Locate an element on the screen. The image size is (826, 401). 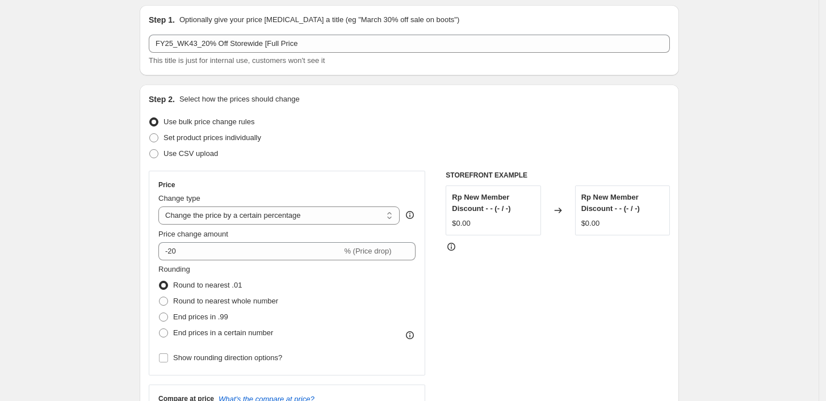
span: Price change amount is located at coordinates (193, 234).